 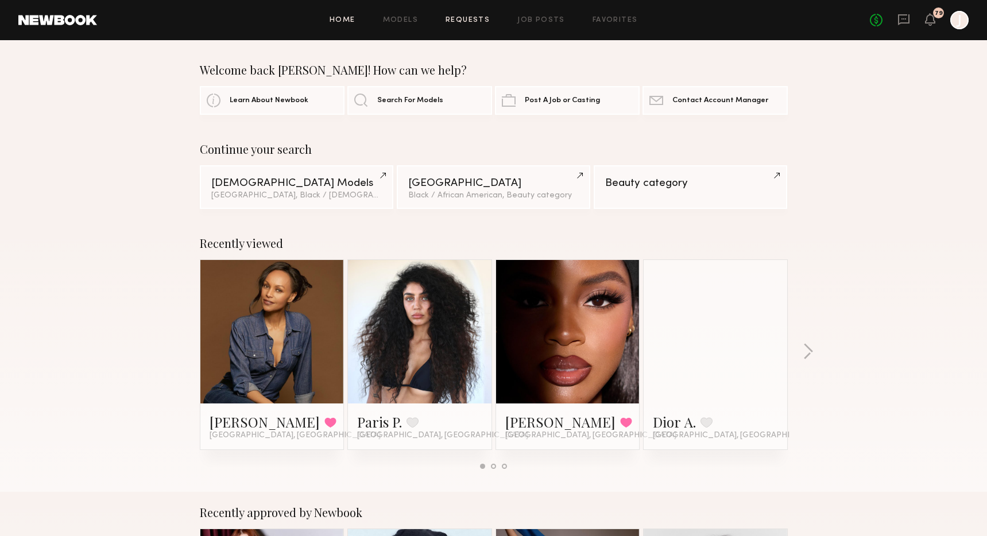 What do you see at coordinates (400, 20) in the screenshot?
I see `a: Models` at bounding box center [400, 20].